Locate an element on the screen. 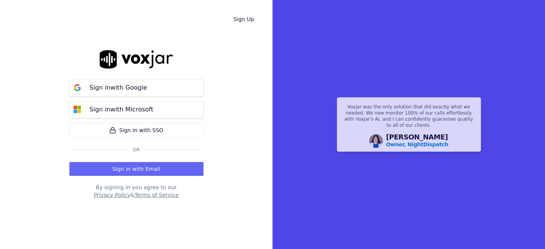 This screenshot has width=545, height=249. span: Or is located at coordinates (137, 150).